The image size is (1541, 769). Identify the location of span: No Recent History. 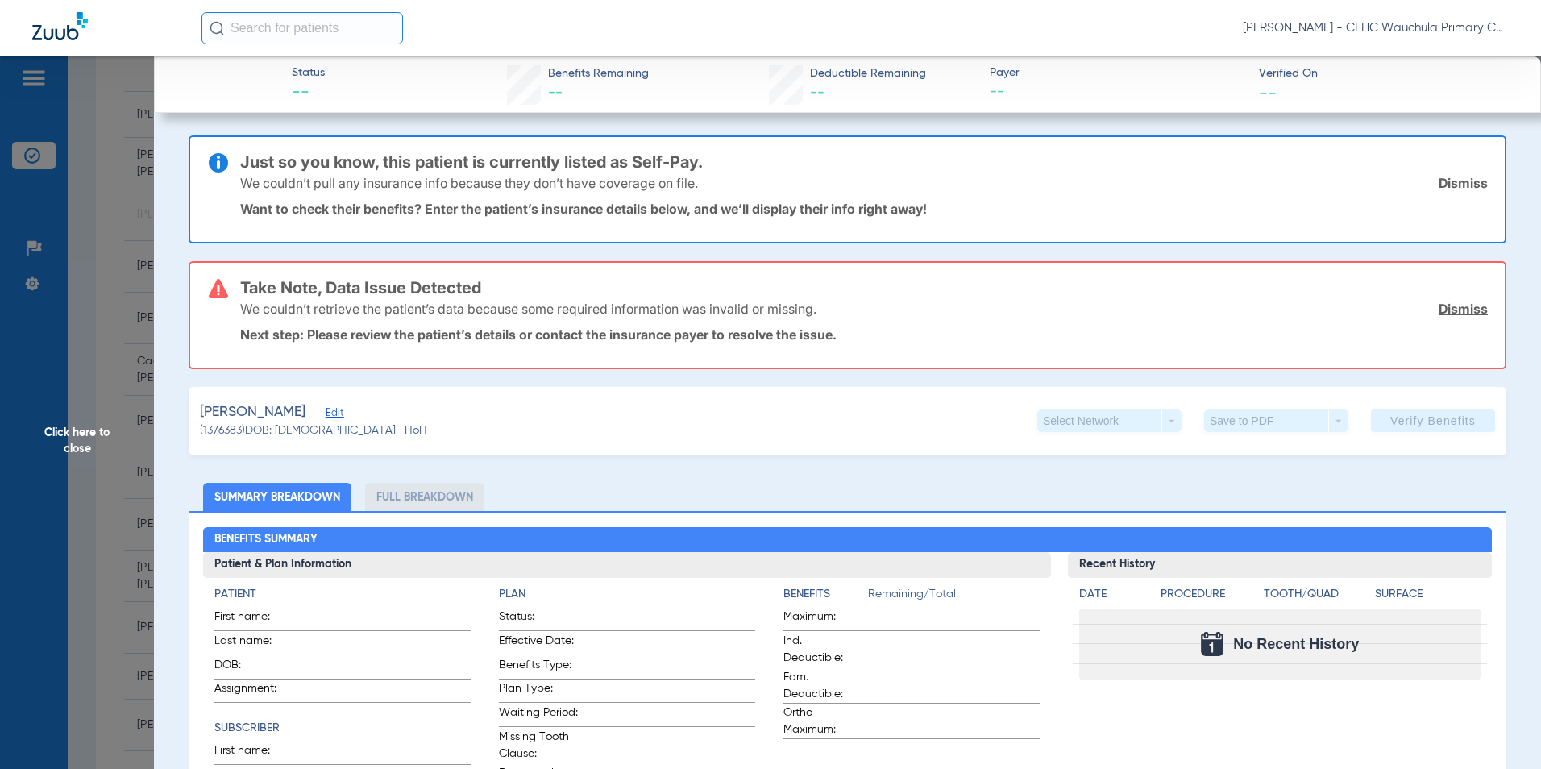
(1296, 644).